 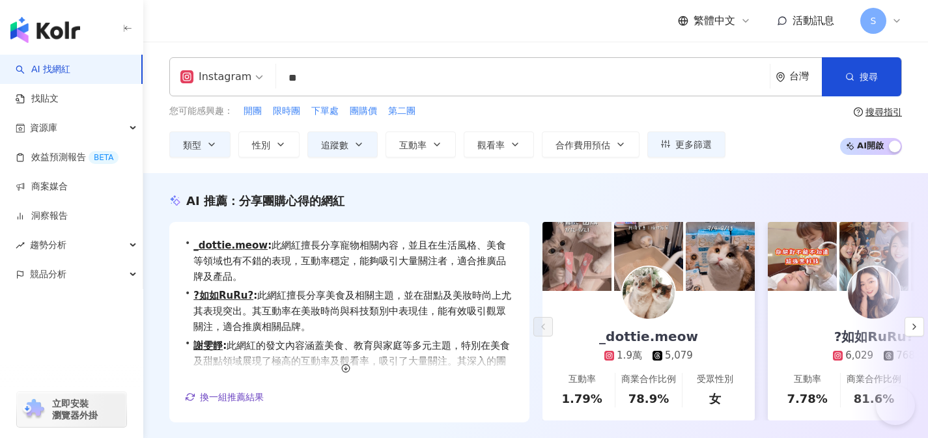 I want to click on button: 類型, so click(x=200, y=145).